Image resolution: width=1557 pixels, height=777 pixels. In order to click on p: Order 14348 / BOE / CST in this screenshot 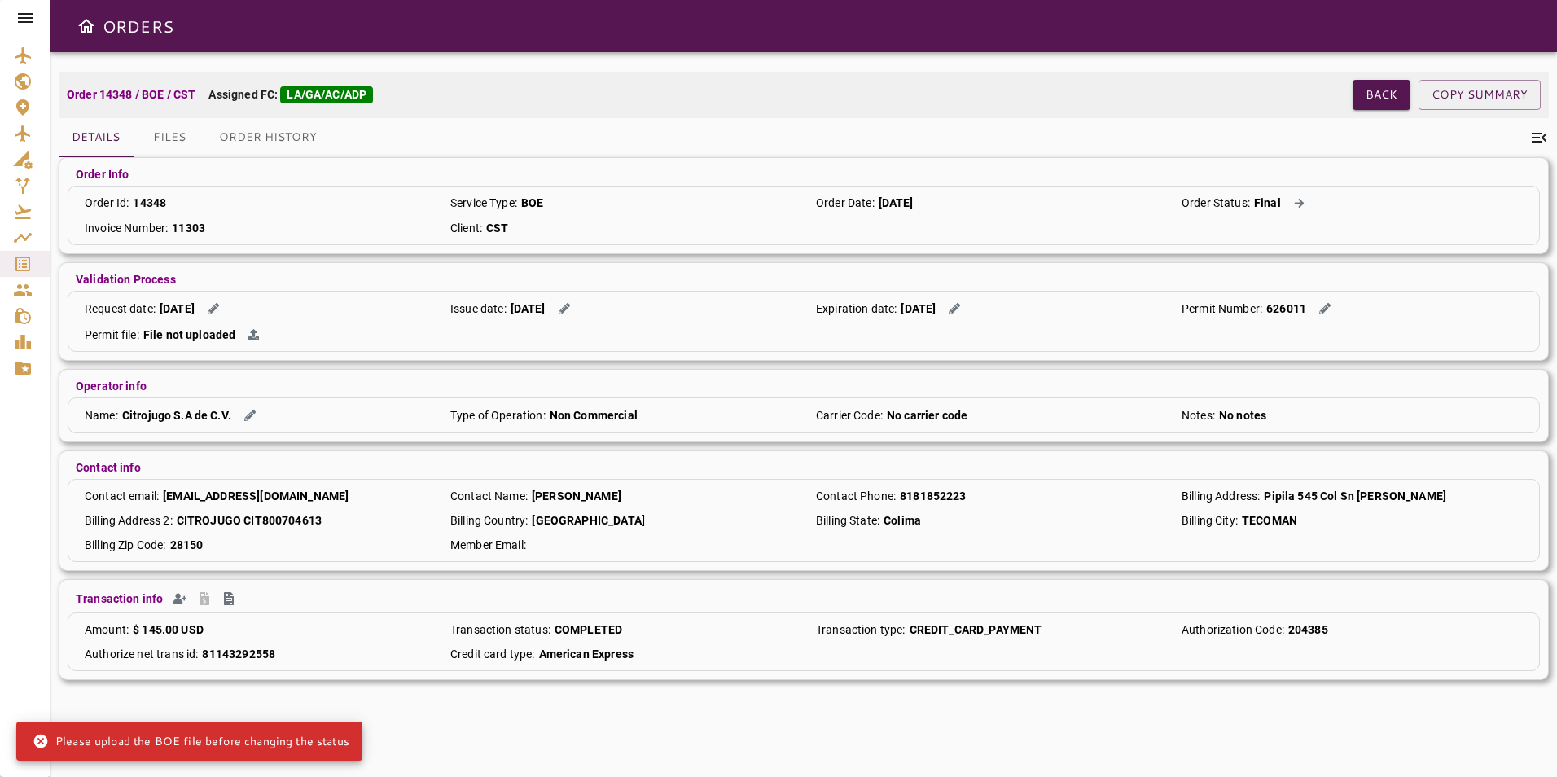, I will do `click(131, 94)`.